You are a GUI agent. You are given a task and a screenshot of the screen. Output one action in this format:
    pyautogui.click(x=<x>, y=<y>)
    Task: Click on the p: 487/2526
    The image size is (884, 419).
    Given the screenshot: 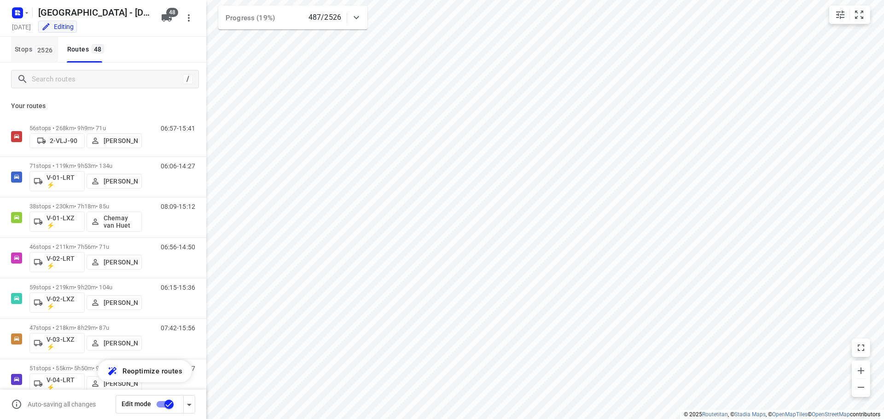 What is the action you would take?
    pyautogui.click(x=324, y=17)
    